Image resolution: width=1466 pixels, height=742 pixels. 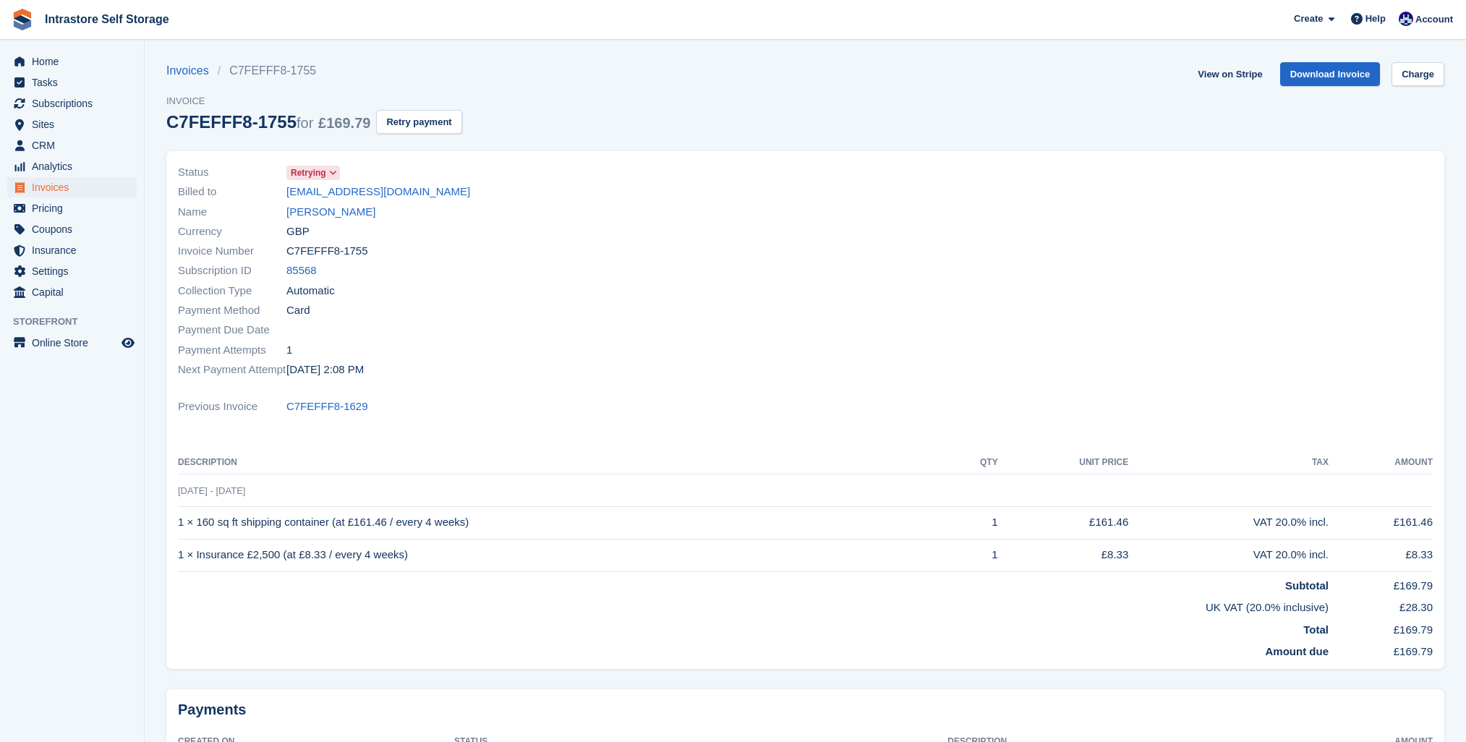 I want to click on span: Subscriptions, so click(x=75, y=103).